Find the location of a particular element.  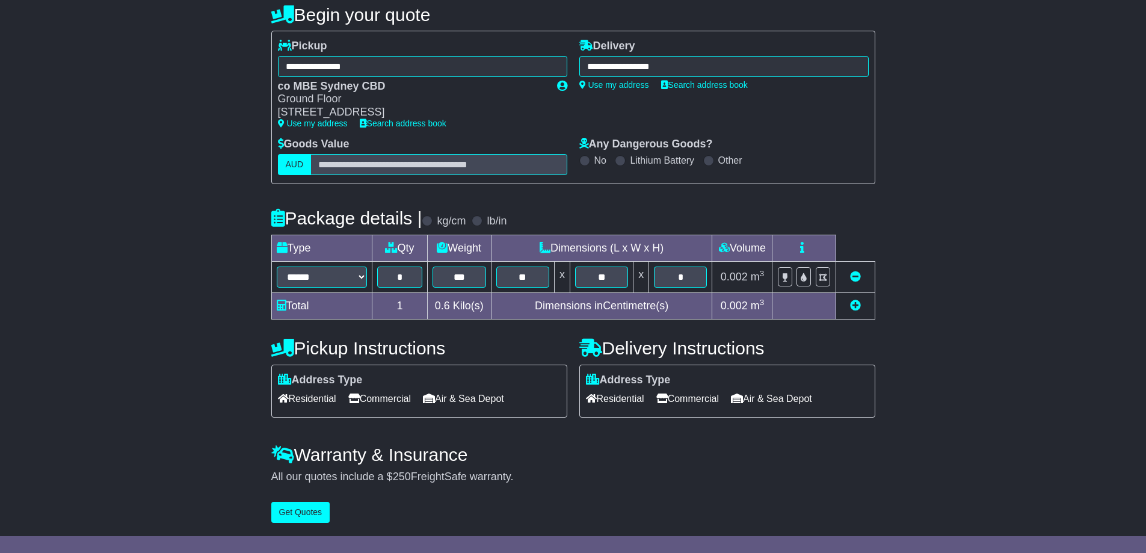

td: Kilo(s) is located at coordinates (459, 306).